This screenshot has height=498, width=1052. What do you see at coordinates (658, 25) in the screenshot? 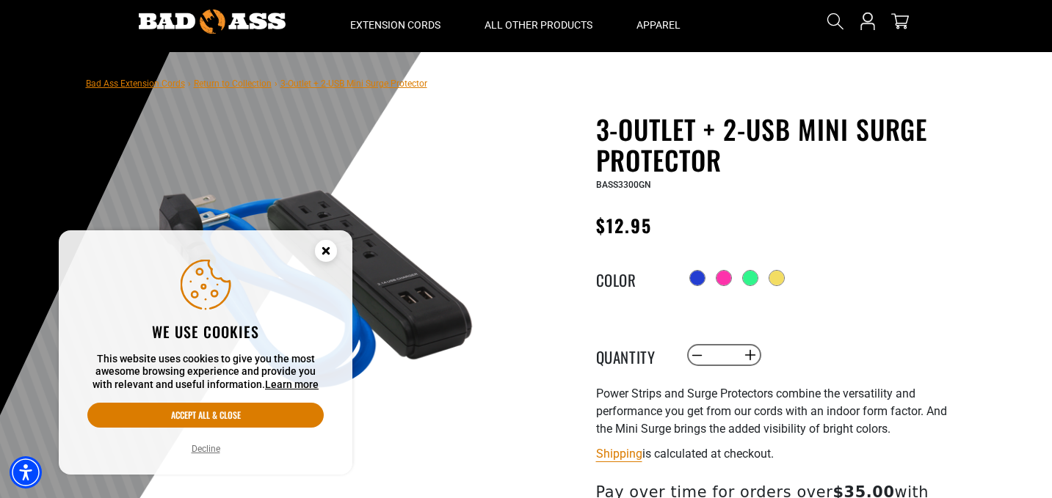
I see `span: Apparel` at bounding box center [658, 25].